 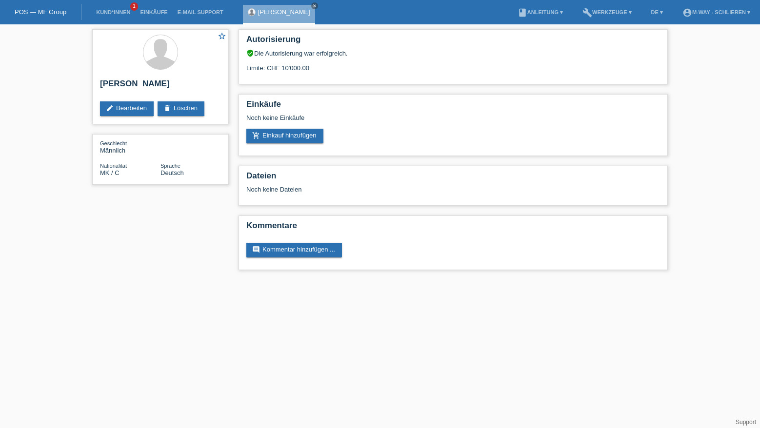 What do you see at coordinates (200, 12) in the screenshot?
I see `a: E-Mail Support` at bounding box center [200, 12].